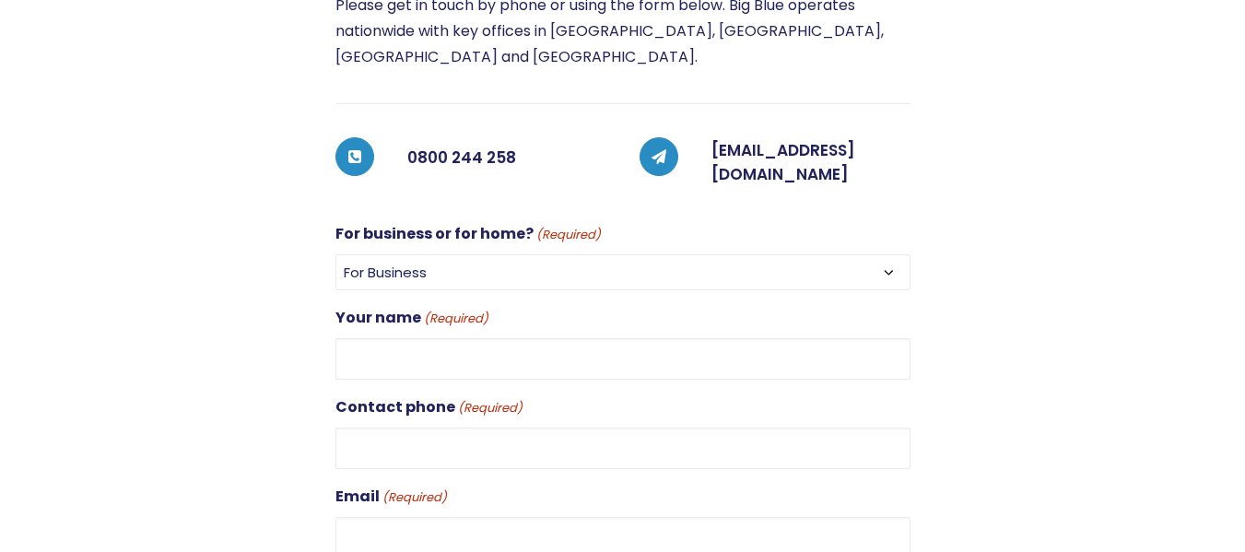 The width and height of the screenshot is (1245, 552). Describe the element at coordinates (412, 318) in the screenshot. I see `label: Your name` at that location.